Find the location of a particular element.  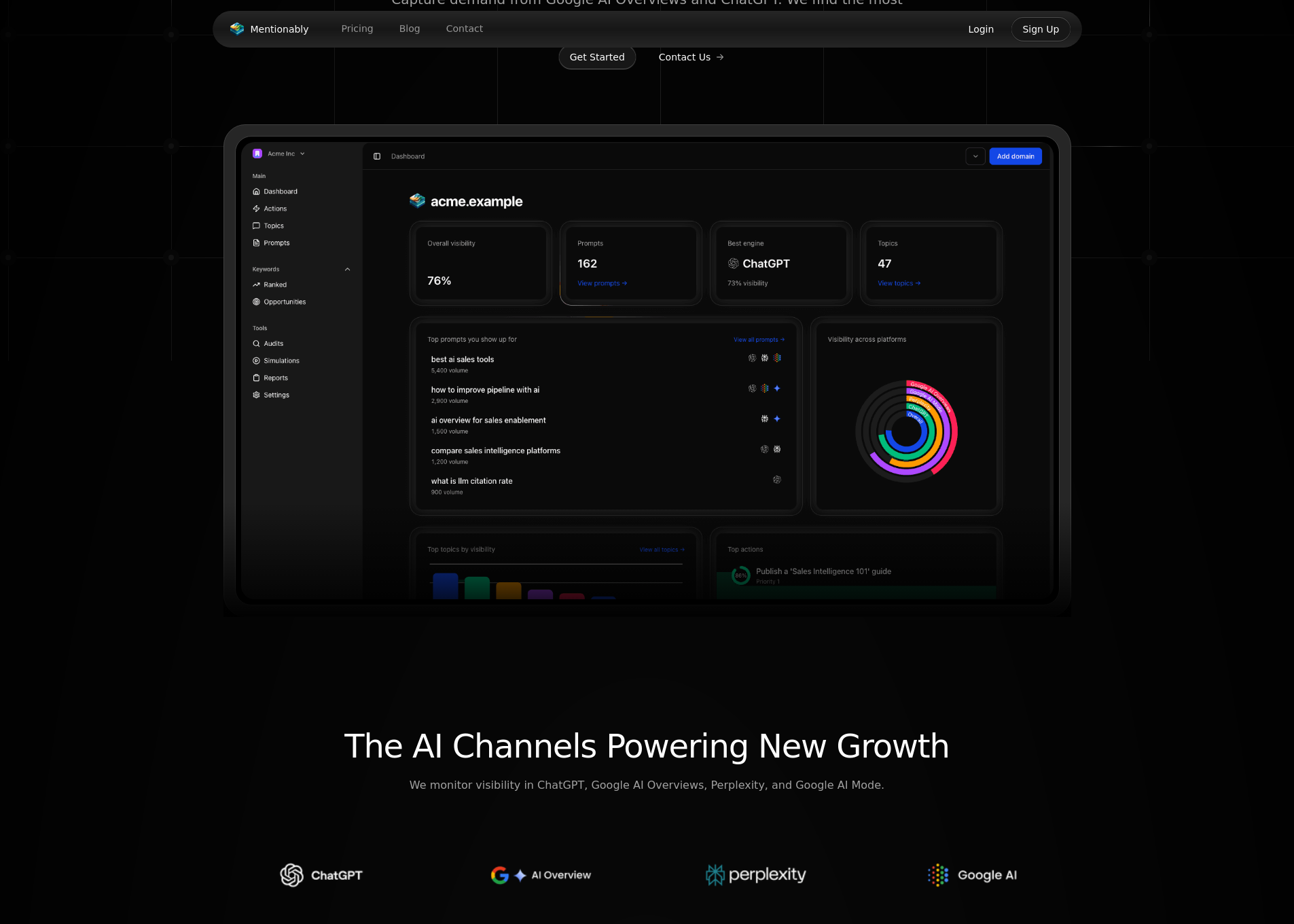

a: Contact Us is located at coordinates (691, 57).